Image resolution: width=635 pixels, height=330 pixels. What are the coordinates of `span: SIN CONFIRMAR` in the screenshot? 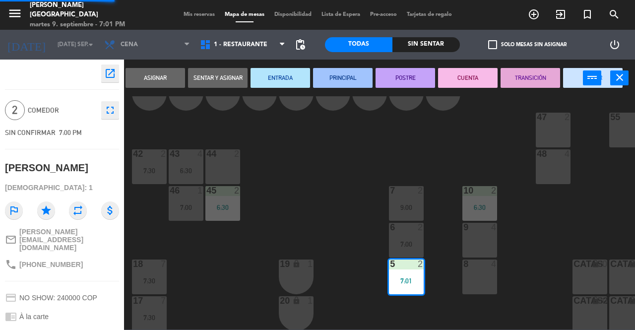 It's located at (30, 132).